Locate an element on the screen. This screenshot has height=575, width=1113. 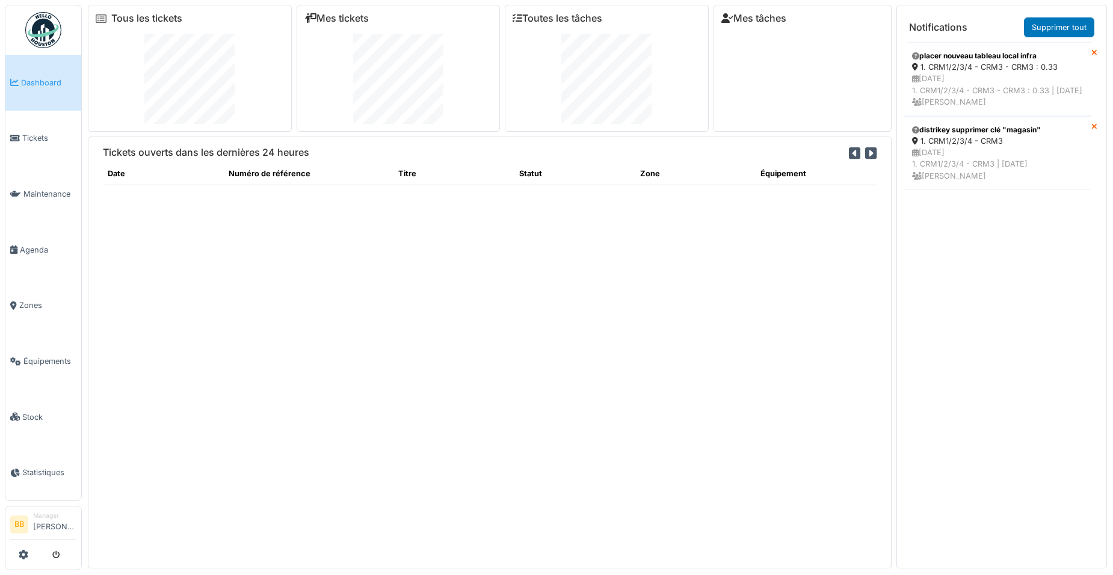
a: Tickets is located at coordinates (43, 138).